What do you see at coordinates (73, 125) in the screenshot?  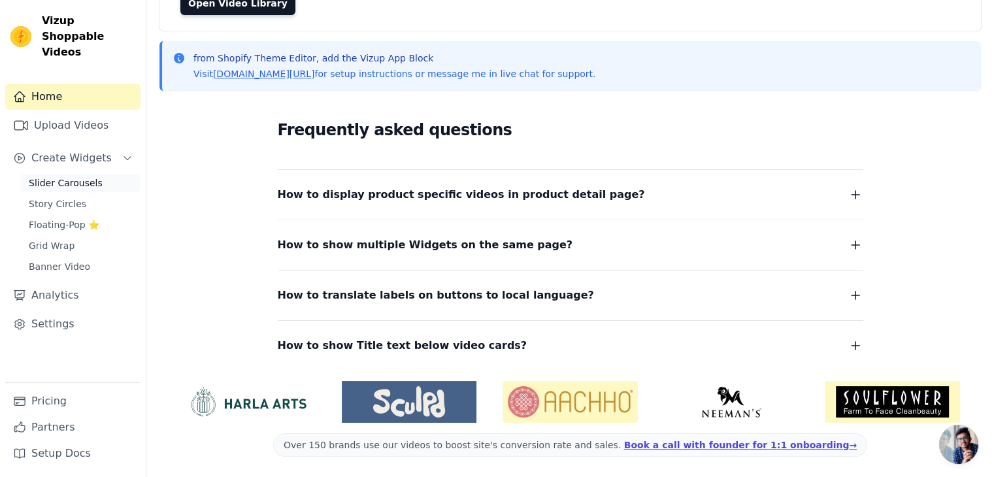 I see `a: Upload Videos` at bounding box center [73, 125].